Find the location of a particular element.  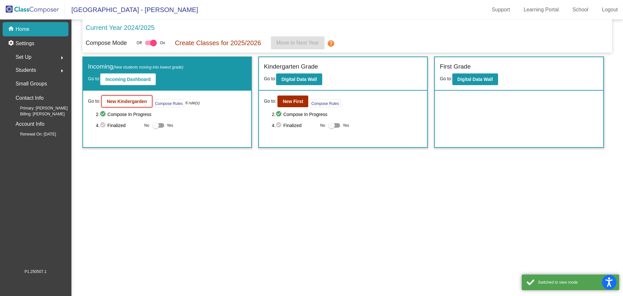

p: Account Info is located at coordinates (30, 124).